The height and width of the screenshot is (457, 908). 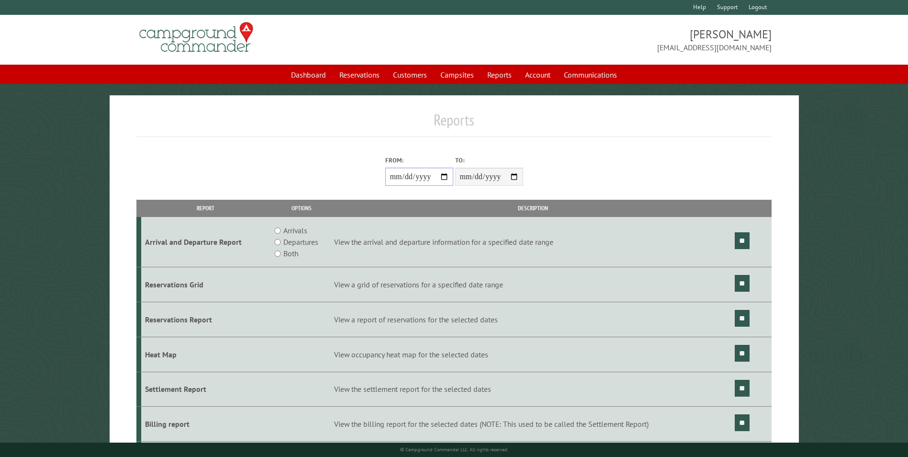 What do you see at coordinates (410, 75) in the screenshot?
I see `a: Customers` at bounding box center [410, 75].